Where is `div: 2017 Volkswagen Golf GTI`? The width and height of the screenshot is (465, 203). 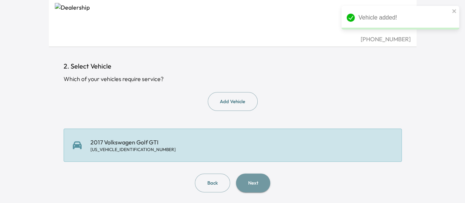
div: 2017 Volkswagen Golf GTI is located at coordinates (133, 145).